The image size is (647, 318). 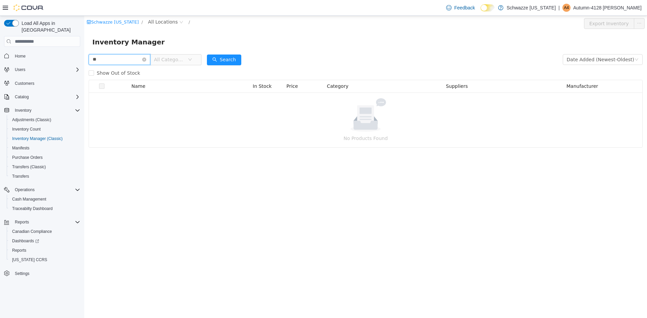 What do you see at coordinates (566, 8) in the screenshot?
I see `span: A4` at bounding box center [566, 8].